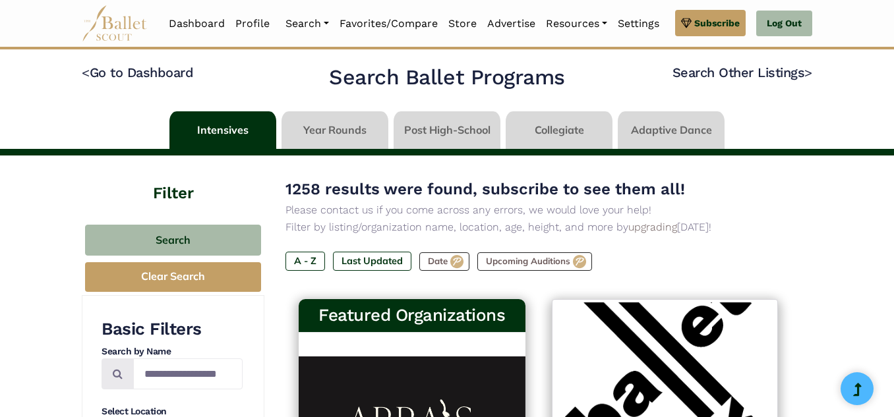  I want to click on span: Subscribe, so click(716, 23).